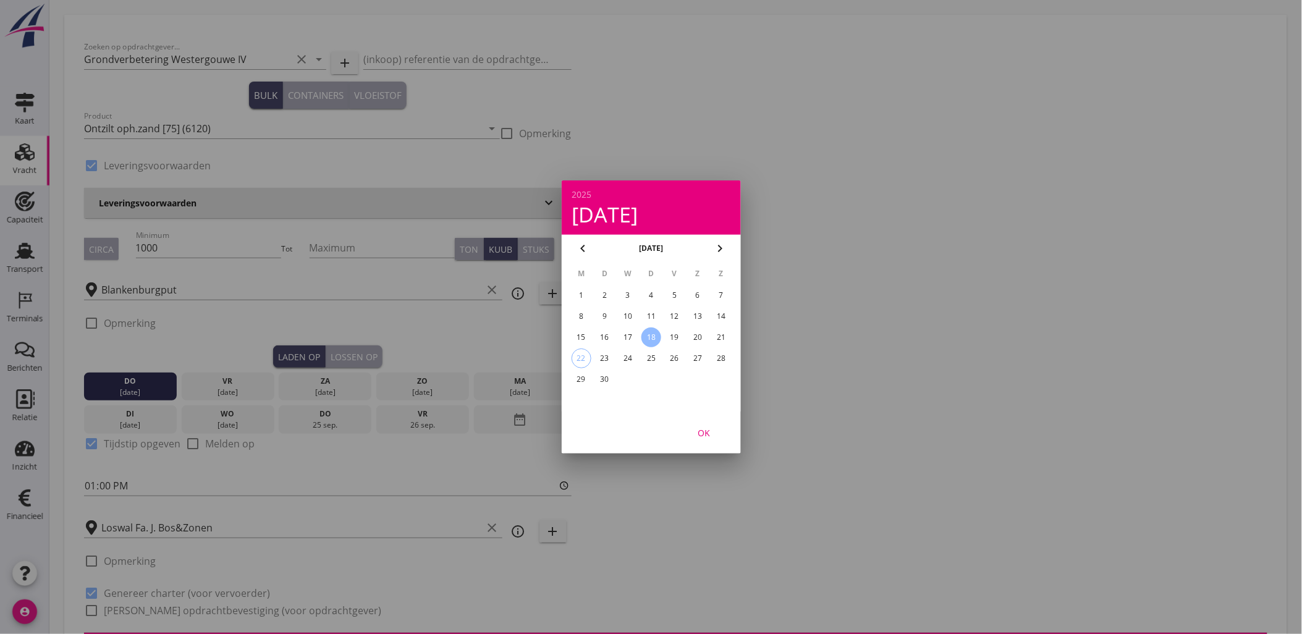 The height and width of the screenshot is (634, 1302). I want to click on button: 20, so click(698, 337).